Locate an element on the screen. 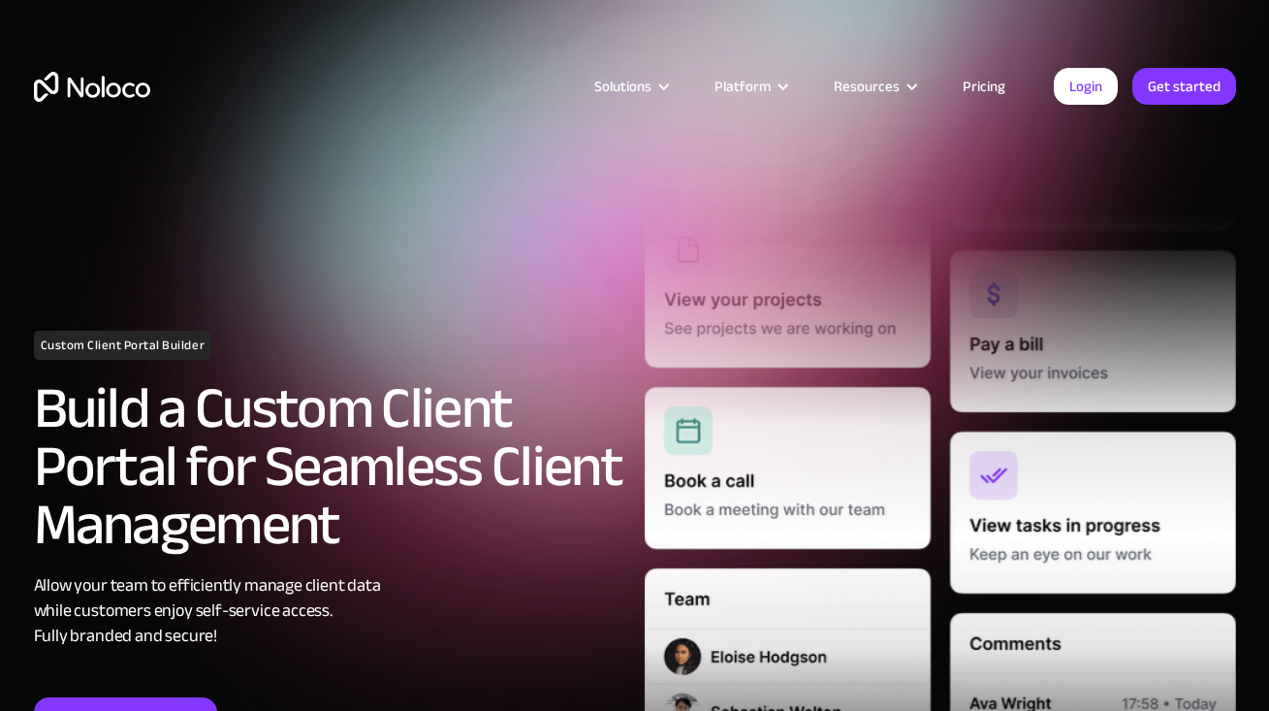  a: home is located at coordinates (92, 86).